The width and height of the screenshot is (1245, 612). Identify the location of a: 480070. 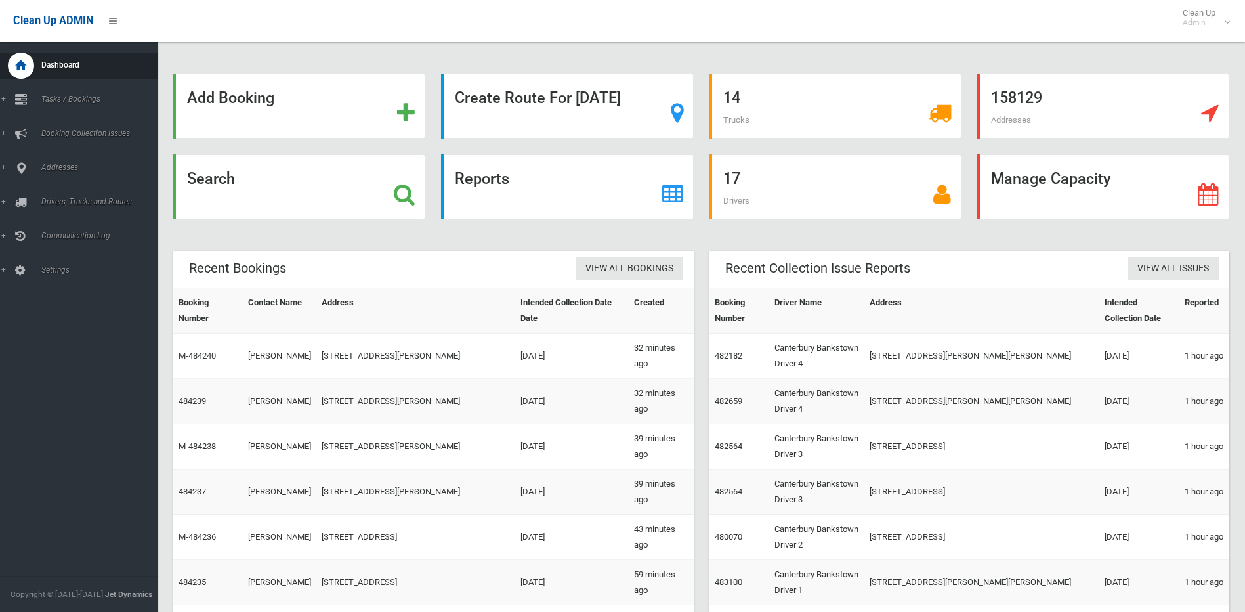
(729, 536).